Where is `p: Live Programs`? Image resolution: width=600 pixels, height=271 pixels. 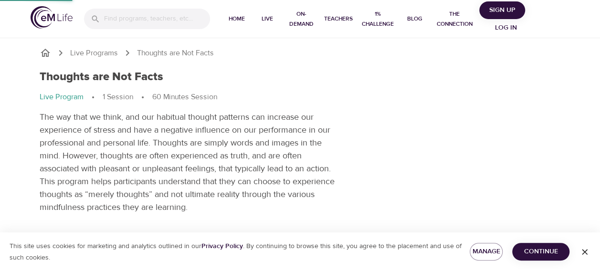 p: Live Programs is located at coordinates (94, 53).